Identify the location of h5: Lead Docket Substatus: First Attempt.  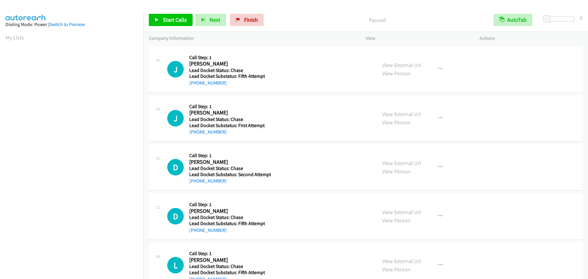
(230, 126).